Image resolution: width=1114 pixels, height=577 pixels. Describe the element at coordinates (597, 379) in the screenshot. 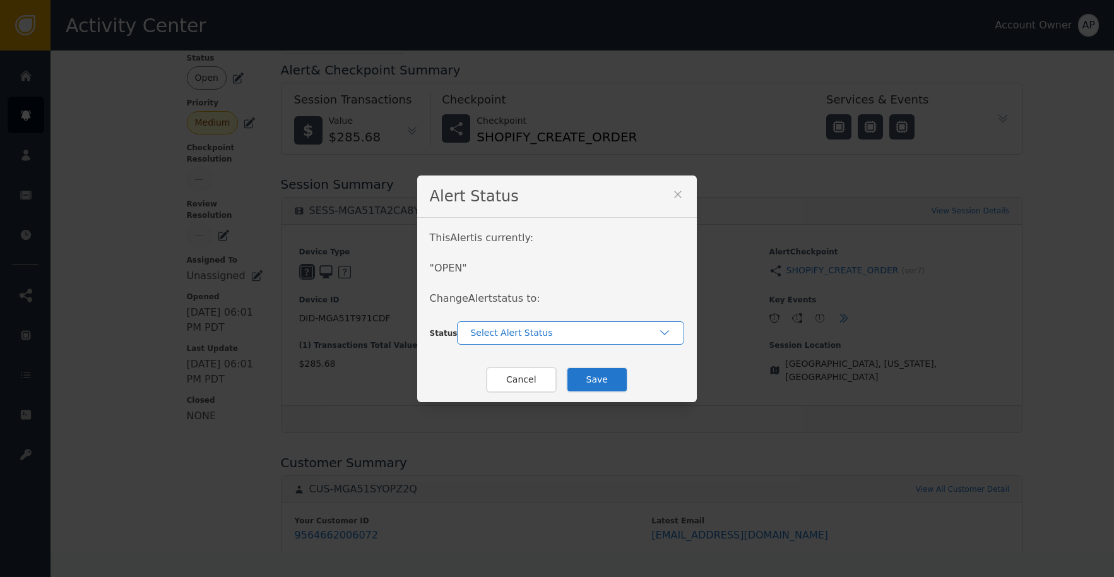

I see `button: Save` at that location.